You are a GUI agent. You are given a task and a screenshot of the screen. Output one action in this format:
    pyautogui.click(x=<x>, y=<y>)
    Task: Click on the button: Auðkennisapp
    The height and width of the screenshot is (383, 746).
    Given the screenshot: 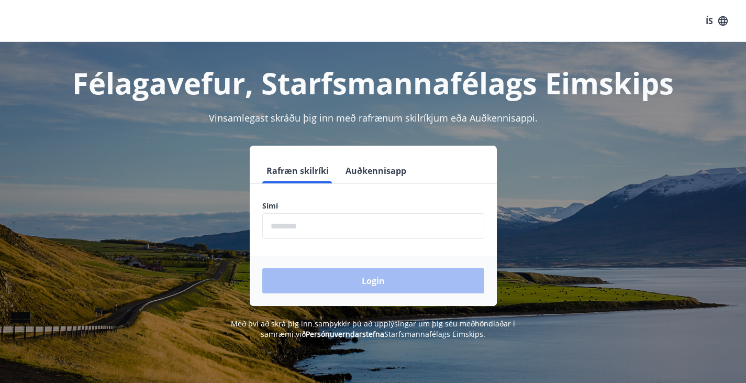 What is the action you would take?
    pyautogui.click(x=376, y=171)
    